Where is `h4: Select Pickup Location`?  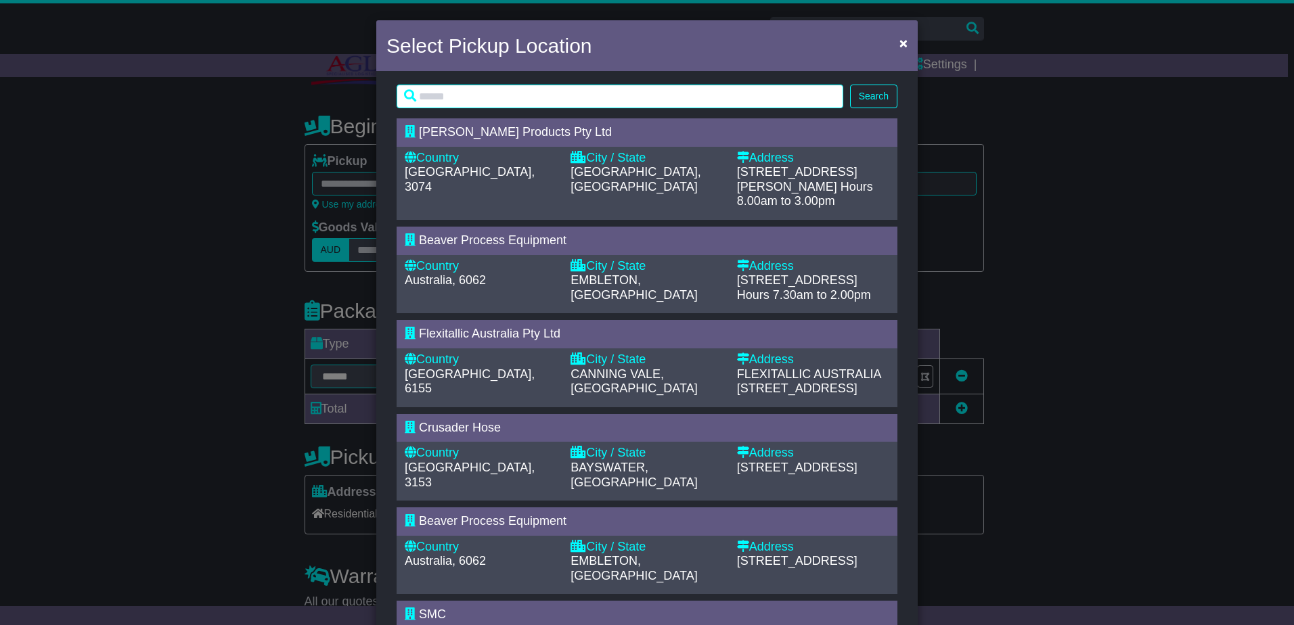
h4: Select Pickup Location is located at coordinates (489, 45).